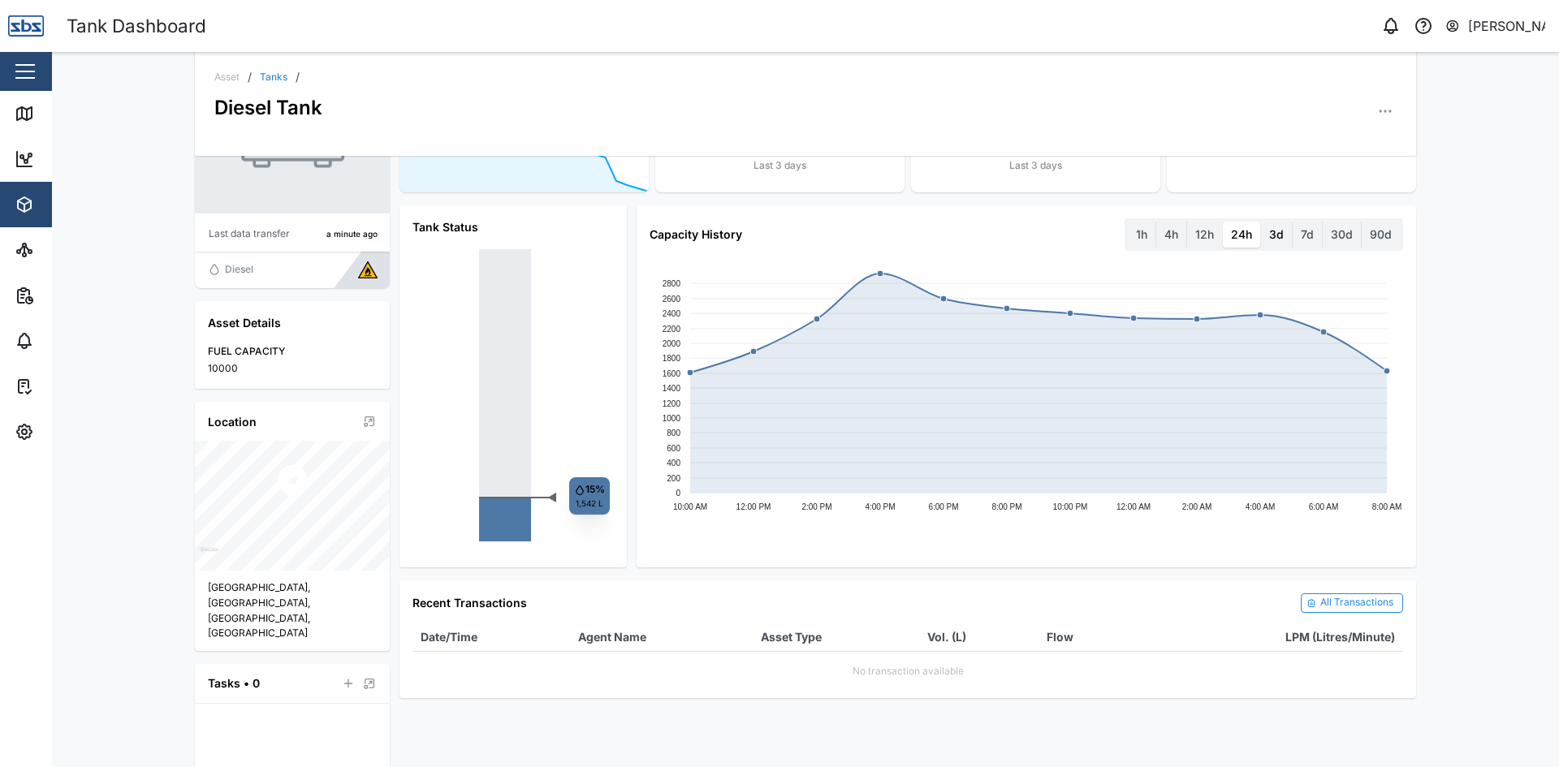  Describe the element at coordinates (79, 159) in the screenshot. I see `div: Dashboard` at that location.